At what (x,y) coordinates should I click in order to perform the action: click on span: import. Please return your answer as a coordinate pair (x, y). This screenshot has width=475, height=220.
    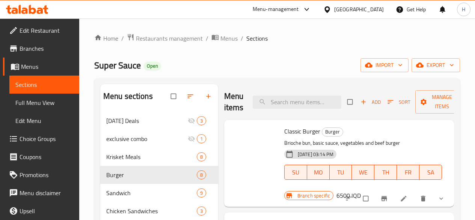
    Looking at the image, I should click on (384, 65).